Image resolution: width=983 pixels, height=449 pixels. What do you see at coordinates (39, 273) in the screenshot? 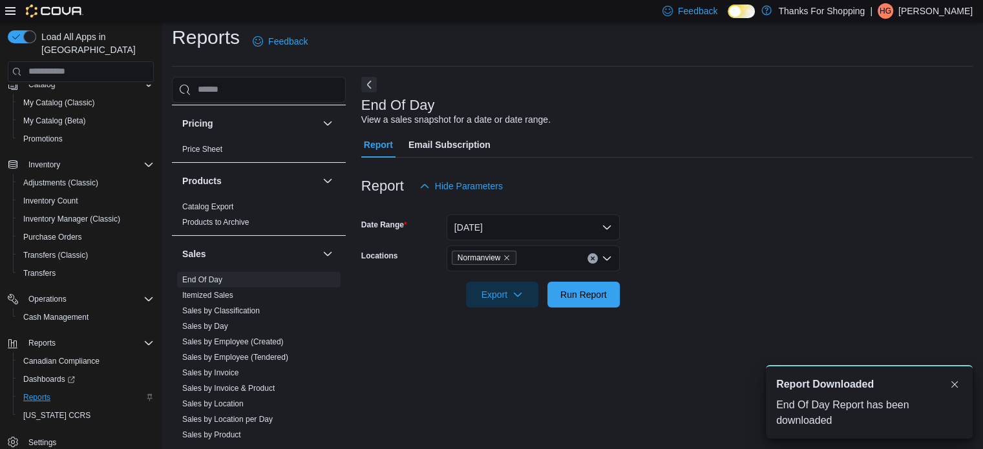
I see `a: Transfers` at bounding box center [39, 273].